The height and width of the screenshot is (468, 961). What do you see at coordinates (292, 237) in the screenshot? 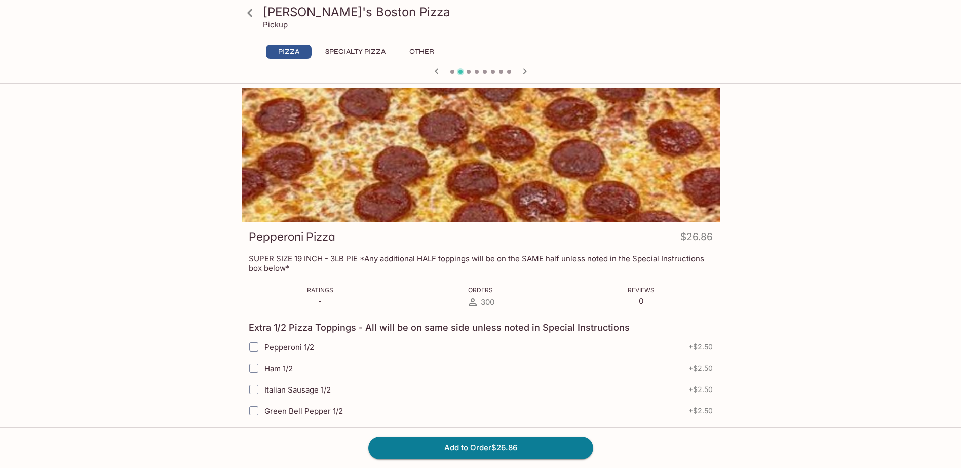
I see `h3: Pepperoni Pizza` at bounding box center [292, 237].